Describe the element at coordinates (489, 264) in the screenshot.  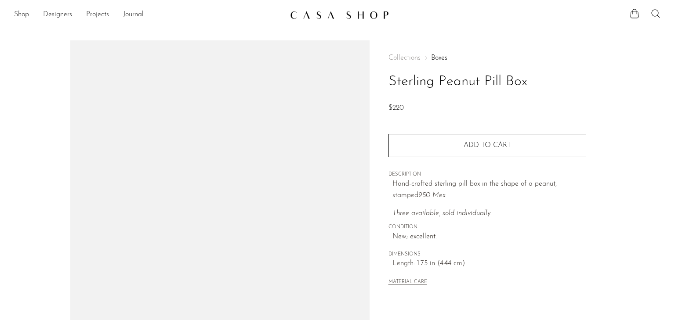
I see `span: Length: 1.75 in (4.44 cm)` at that location.